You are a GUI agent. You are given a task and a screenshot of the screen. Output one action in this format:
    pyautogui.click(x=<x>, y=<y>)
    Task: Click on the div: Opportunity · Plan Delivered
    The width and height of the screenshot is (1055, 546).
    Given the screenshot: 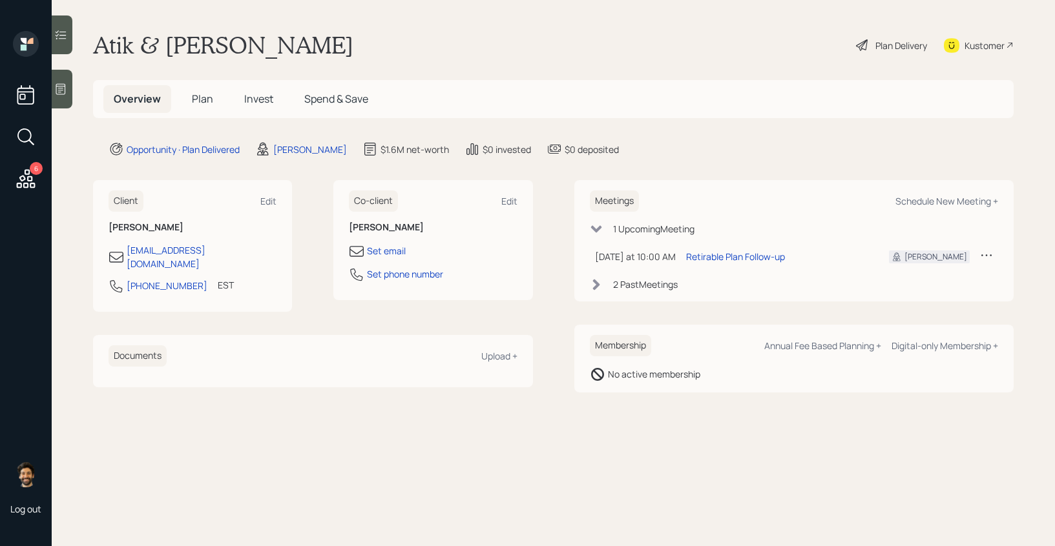 What is the action you would take?
    pyautogui.click(x=183, y=149)
    